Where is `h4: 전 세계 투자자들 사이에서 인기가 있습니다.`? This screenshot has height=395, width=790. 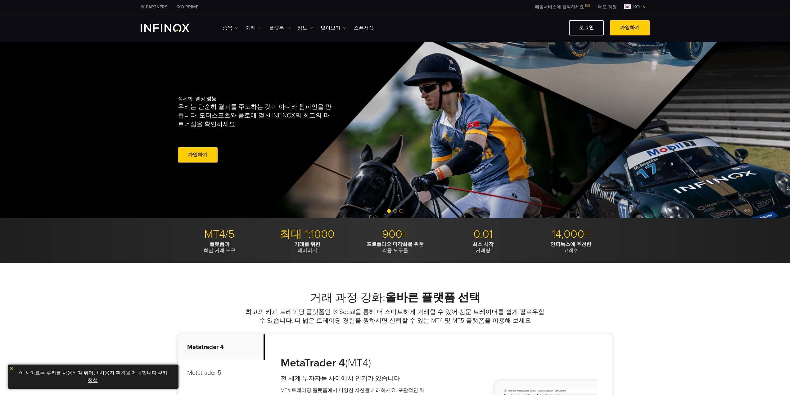
h4: 전 세계 투자자들 사이에서 인기가 있습니다. is located at coordinates (355, 378).